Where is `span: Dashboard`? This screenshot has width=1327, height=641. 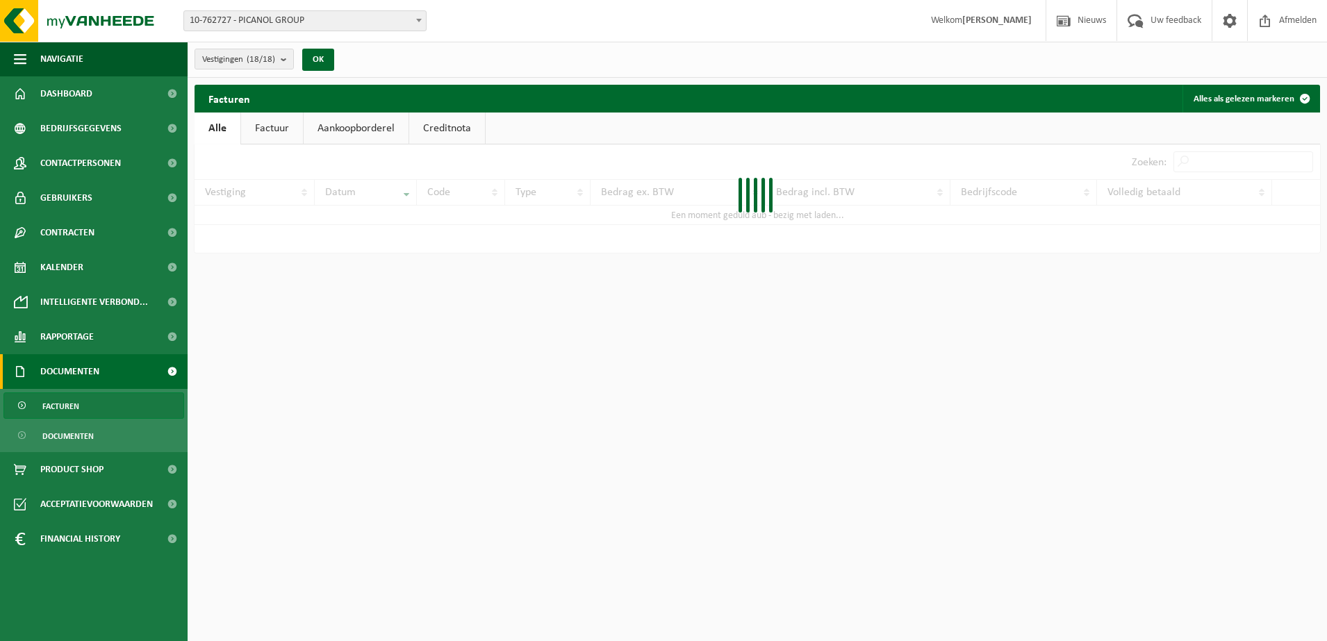 span: Dashboard is located at coordinates (66, 94).